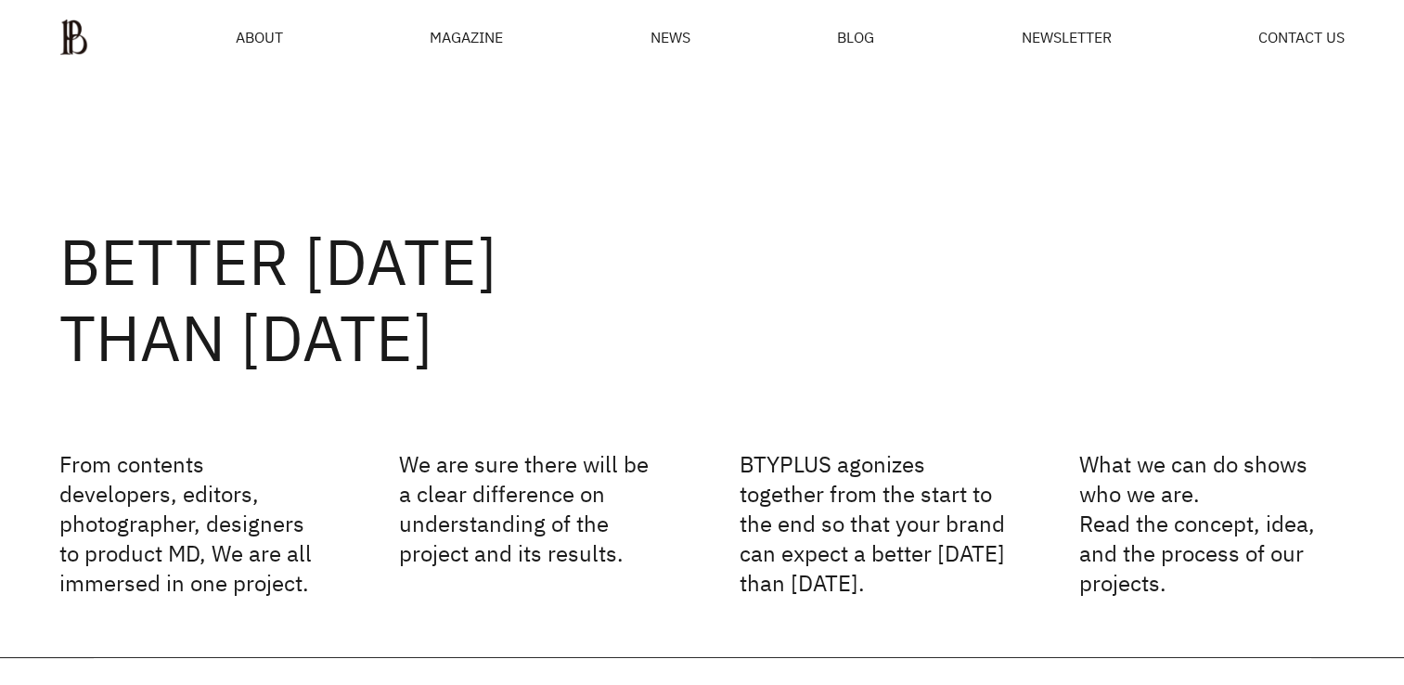 Image resolution: width=1404 pixels, height=685 pixels. I want to click on div: MAGAZINE, so click(466, 37).